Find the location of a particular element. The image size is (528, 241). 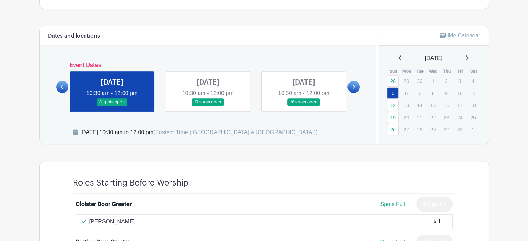

th: Sat is located at coordinates (474, 72).